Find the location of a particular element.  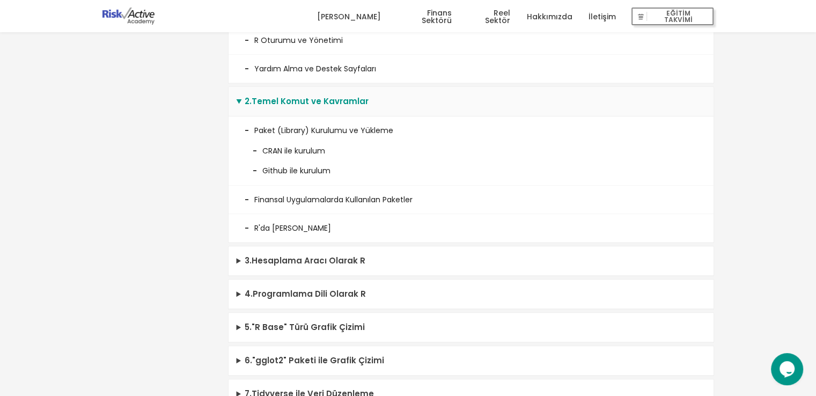

li: Github ile kurulum is located at coordinates (471, 166).